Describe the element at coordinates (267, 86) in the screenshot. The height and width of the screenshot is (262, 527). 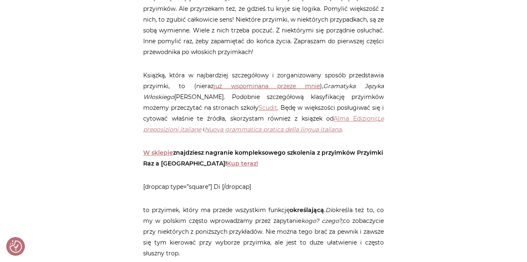
I see `a: już wspominana przeze mnie` at that location.